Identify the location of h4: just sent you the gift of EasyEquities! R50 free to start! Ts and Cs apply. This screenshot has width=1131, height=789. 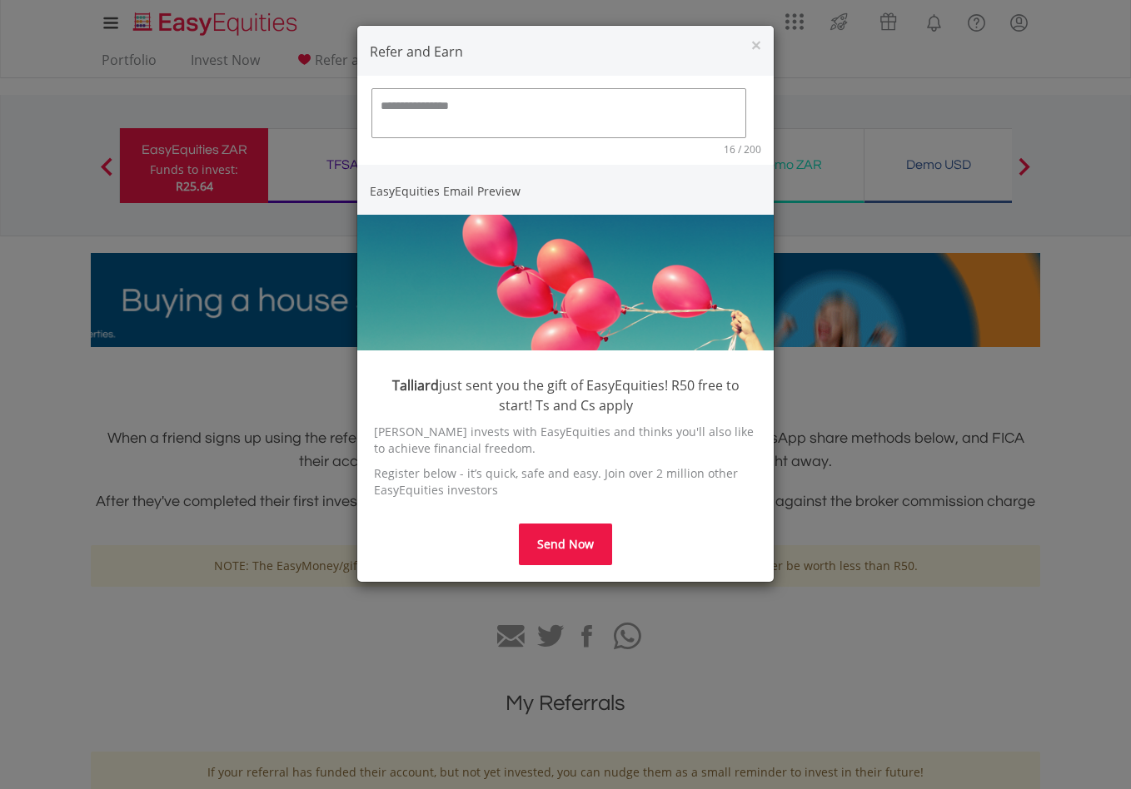
(565, 395).